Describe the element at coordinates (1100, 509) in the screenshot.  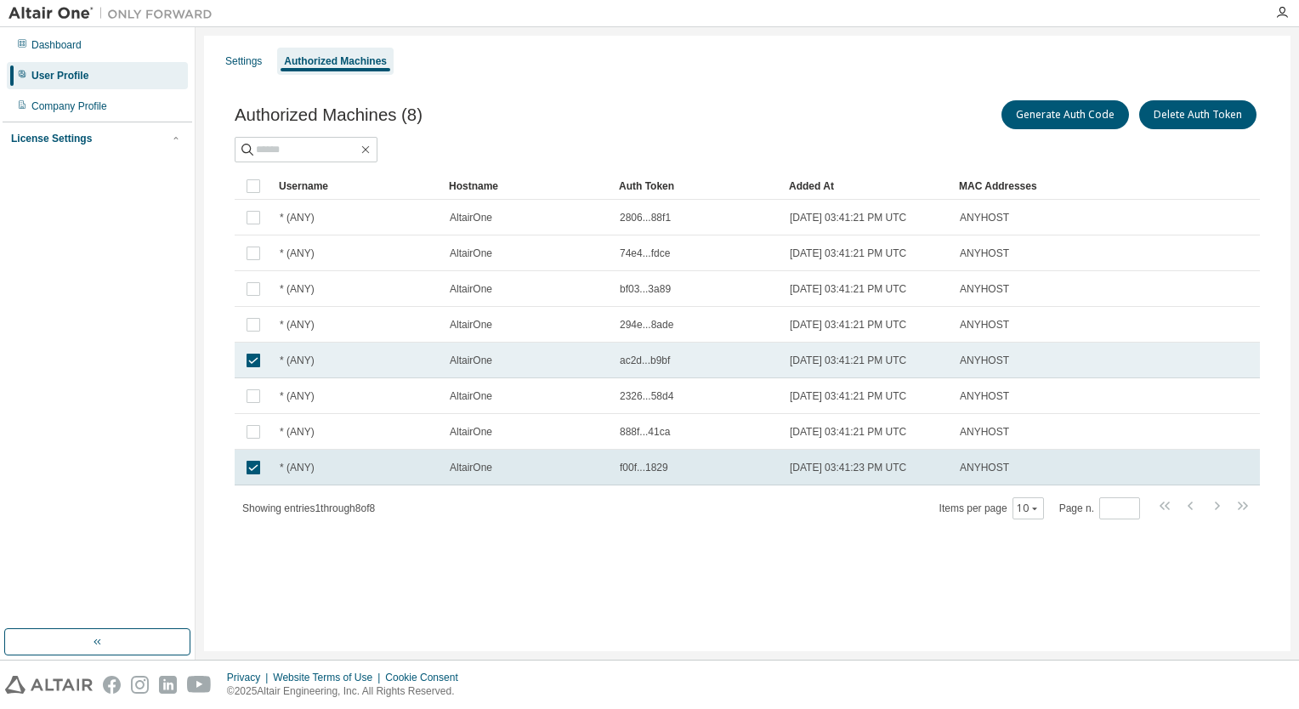
I see `span: Page n.` at that location.